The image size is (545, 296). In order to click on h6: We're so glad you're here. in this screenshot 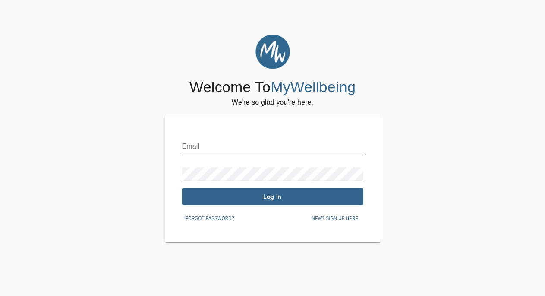, I will do `click(272, 102)`.